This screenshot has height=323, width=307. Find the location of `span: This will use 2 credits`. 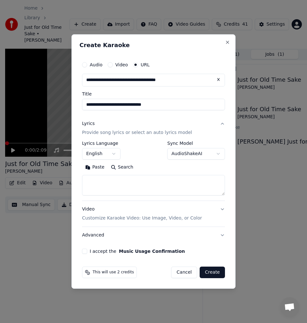

span: This will use 2 credits is located at coordinates (113, 272).